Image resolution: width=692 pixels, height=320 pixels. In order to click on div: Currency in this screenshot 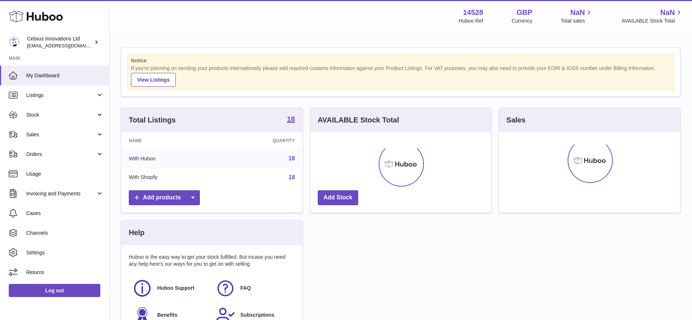, I will do `click(522, 21)`.